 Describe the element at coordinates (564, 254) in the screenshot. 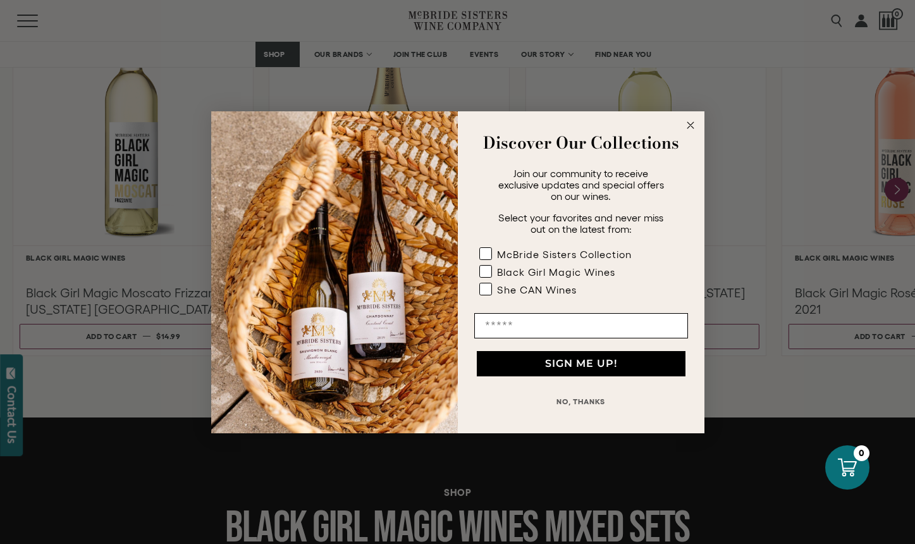

I see `div: McBride Sisters Collection` at that location.